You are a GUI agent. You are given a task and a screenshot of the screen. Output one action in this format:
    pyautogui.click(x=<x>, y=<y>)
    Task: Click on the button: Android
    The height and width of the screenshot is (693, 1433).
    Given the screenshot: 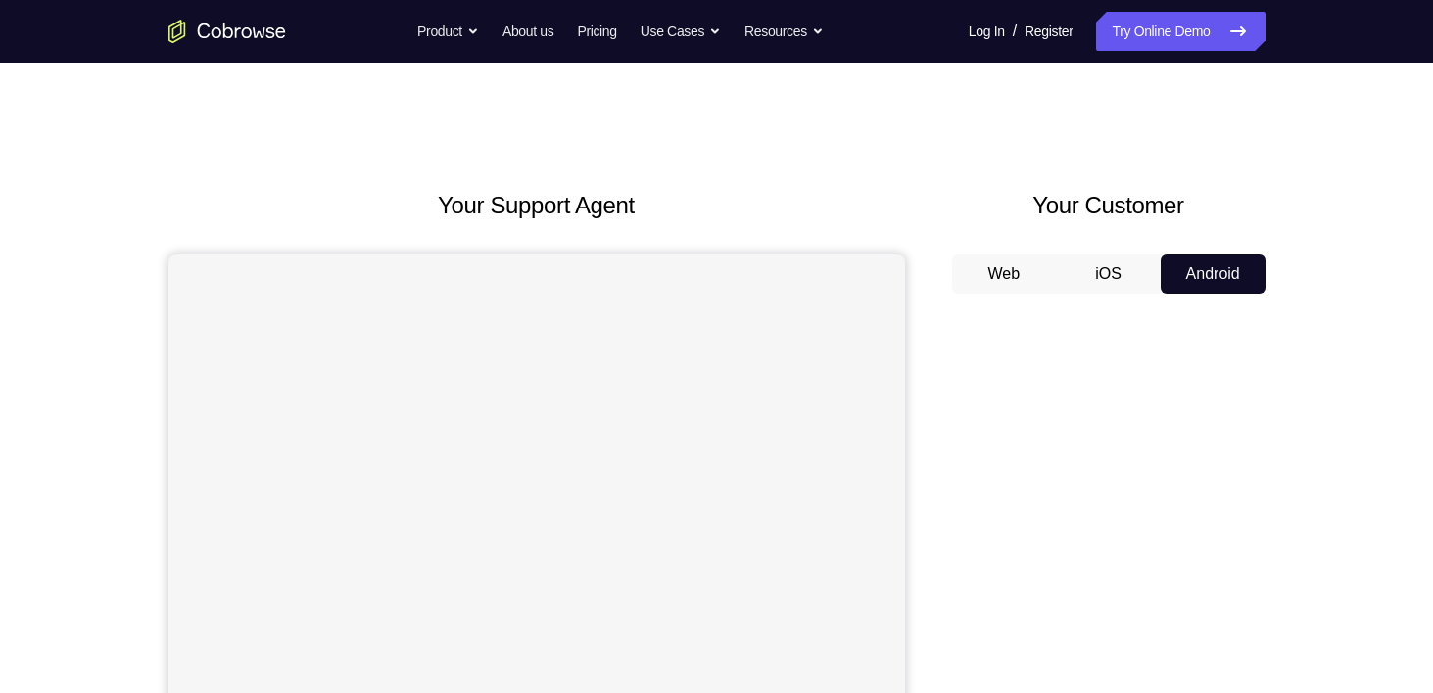 What is the action you would take?
    pyautogui.click(x=1212, y=274)
    